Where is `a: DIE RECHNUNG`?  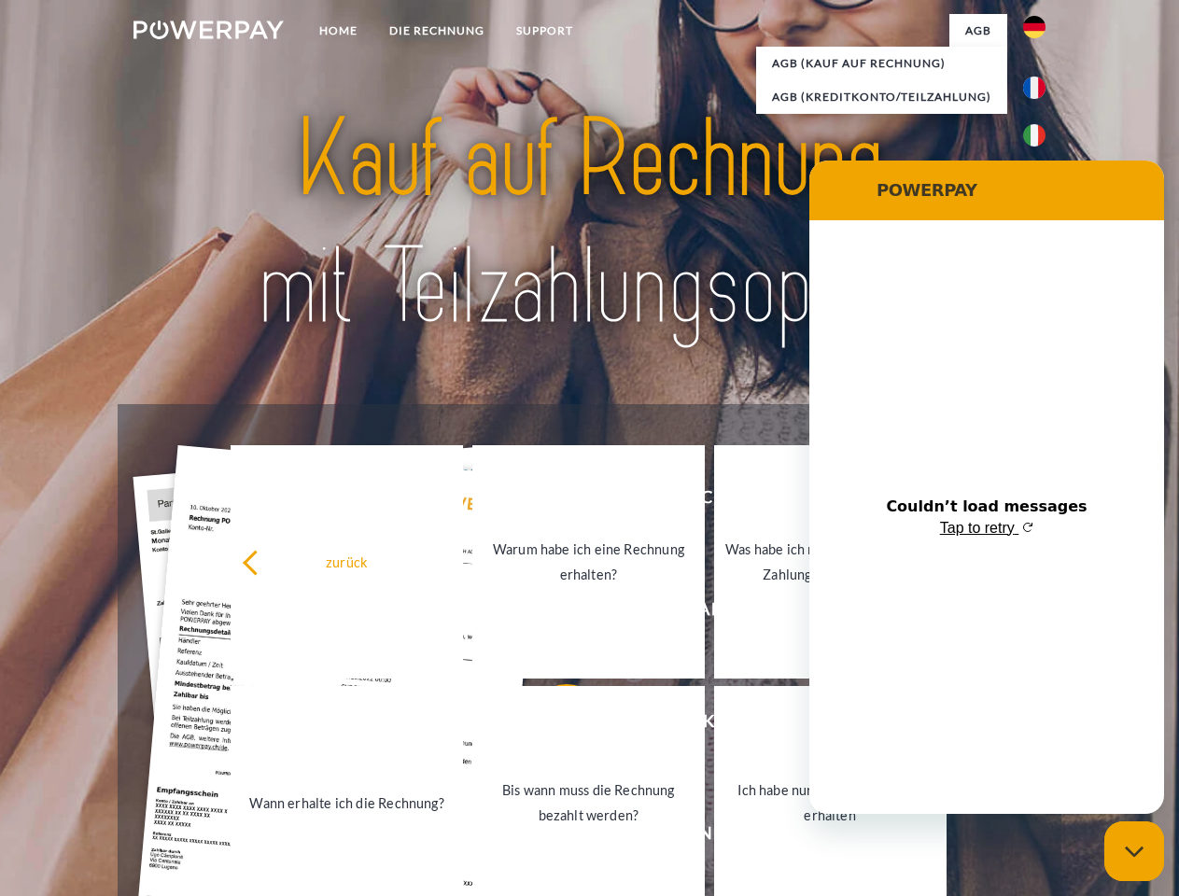
a: DIE RECHNUNG is located at coordinates (437, 31).